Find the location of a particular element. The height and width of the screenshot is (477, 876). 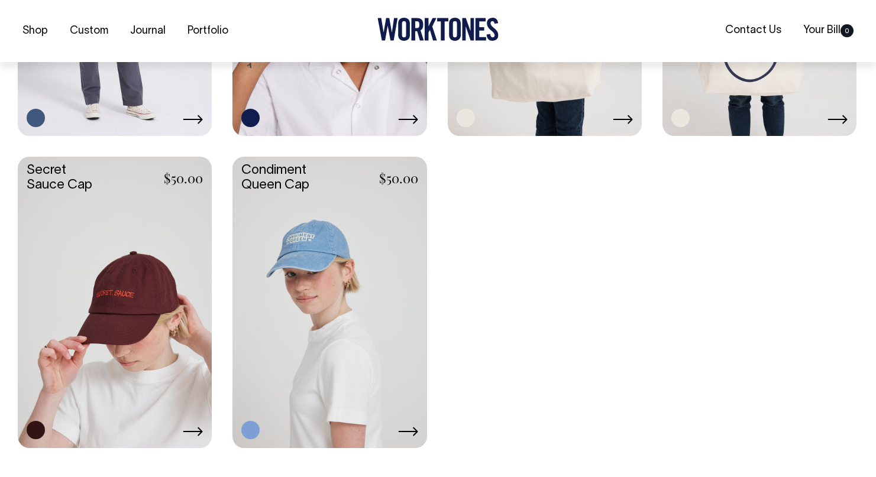

a: Journal is located at coordinates (148, 31).